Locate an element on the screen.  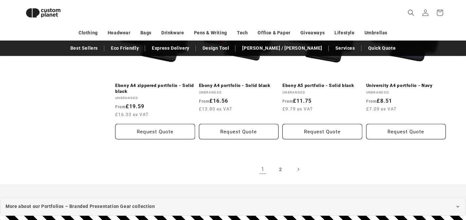
a: Office & Paper is located at coordinates (274, 33).